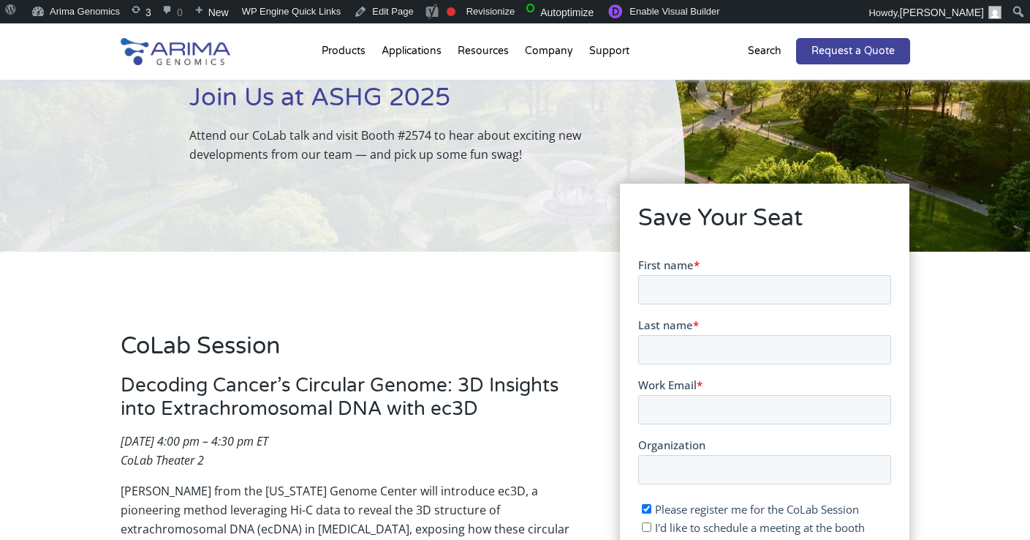  I want to click on h2: Save Your Seat, so click(765, 224).